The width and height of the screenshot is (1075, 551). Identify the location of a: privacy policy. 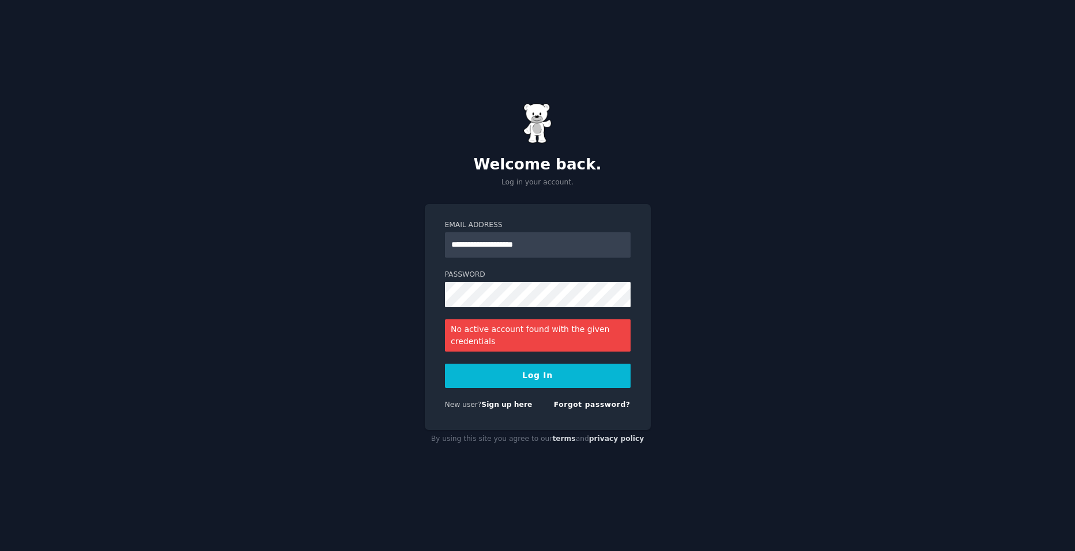
(617, 439).